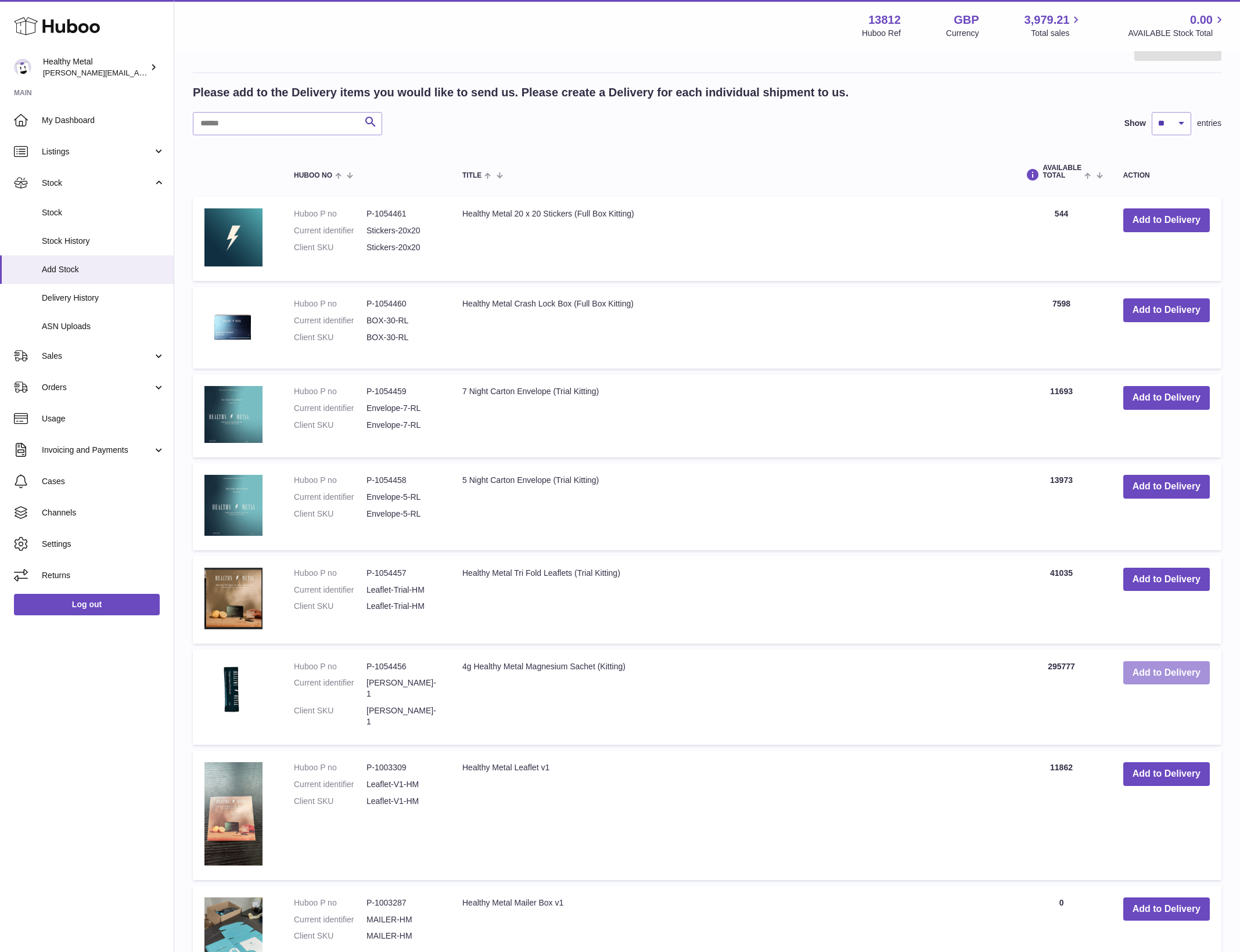 Image resolution: width=1240 pixels, height=952 pixels. Describe the element at coordinates (1061, 599) in the screenshot. I see `td: 41035` at that location.